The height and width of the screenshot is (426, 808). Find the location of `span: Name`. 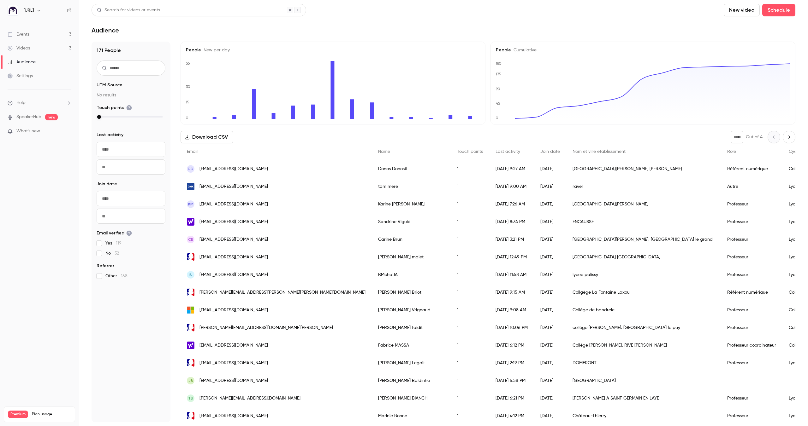

span: Name is located at coordinates (384, 152).